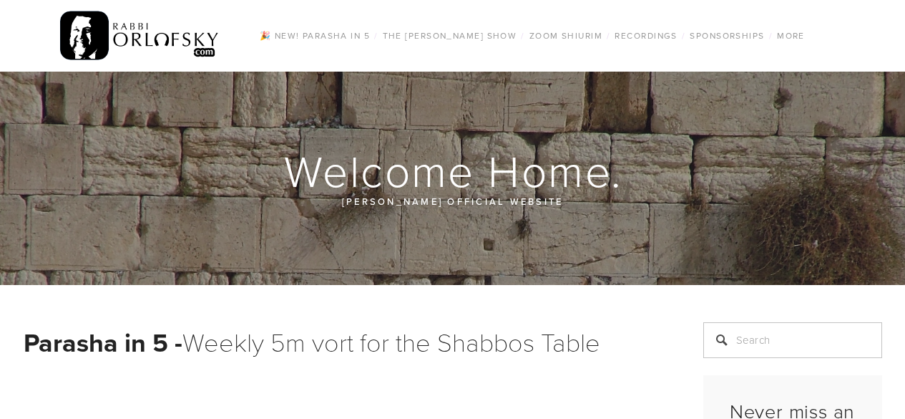  What do you see at coordinates (346, 341) in the screenshot?
I see `h1: Weekly 5m vort for the Shabbos Table` at bounding box center [346, 341].